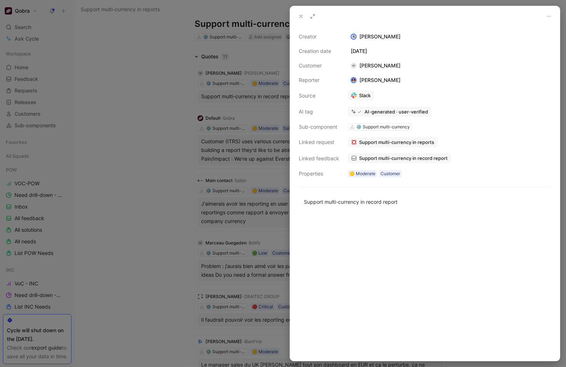  Describe the element at coordinates (403, 158) in the screenshot. I see `span: Support multi-currency in record report` at that location.